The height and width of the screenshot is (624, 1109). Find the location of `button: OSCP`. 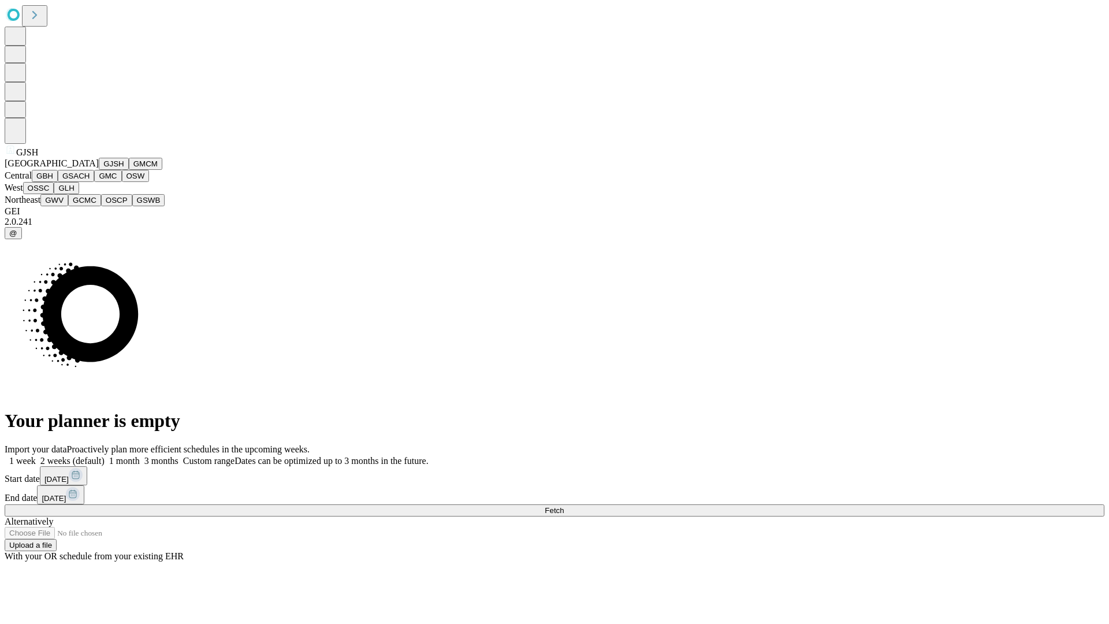

button: OSCP is located at coordinates (117, 200).